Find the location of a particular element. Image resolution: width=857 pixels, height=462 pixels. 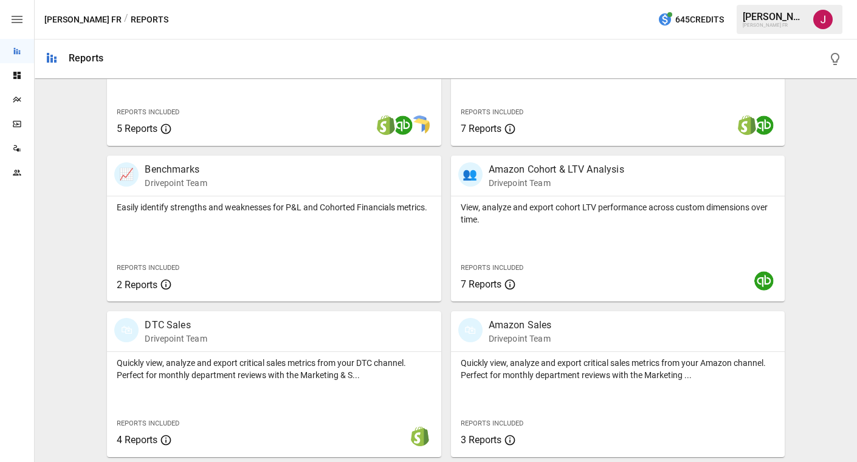

span: 2 Reports is located at coordinates (137, 284).